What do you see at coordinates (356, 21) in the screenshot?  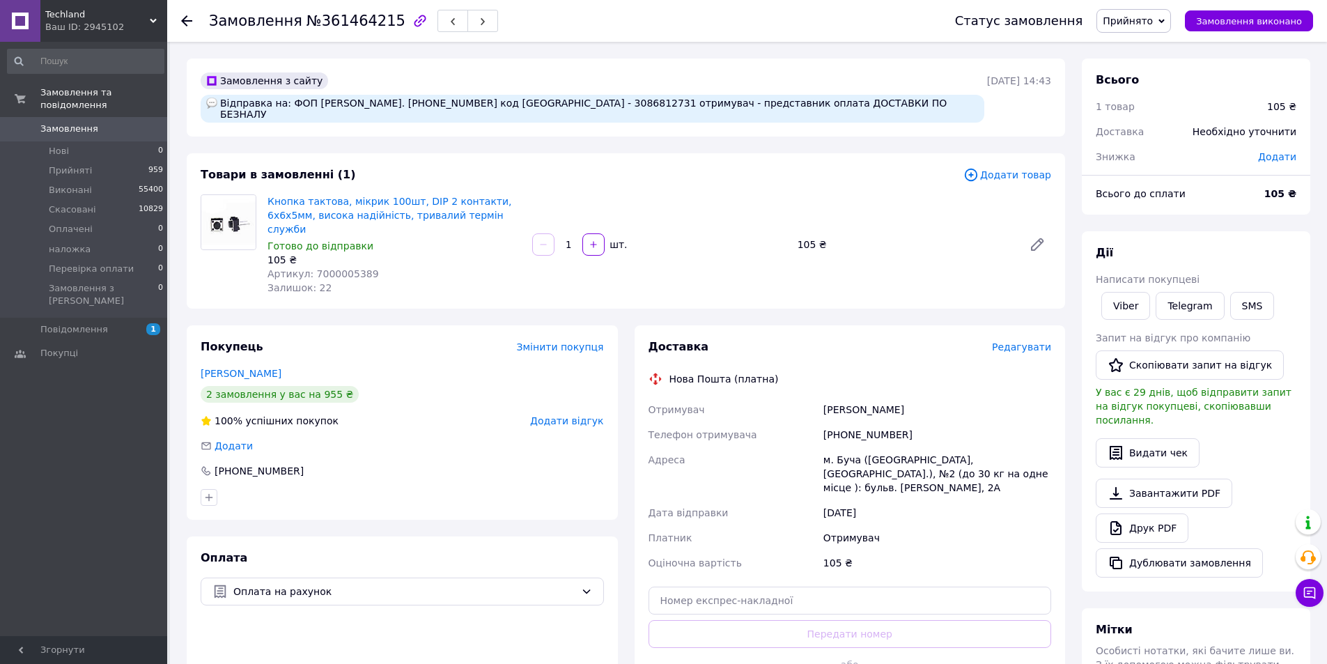 I see `span: №361464215` at bounding box center [356, 21].